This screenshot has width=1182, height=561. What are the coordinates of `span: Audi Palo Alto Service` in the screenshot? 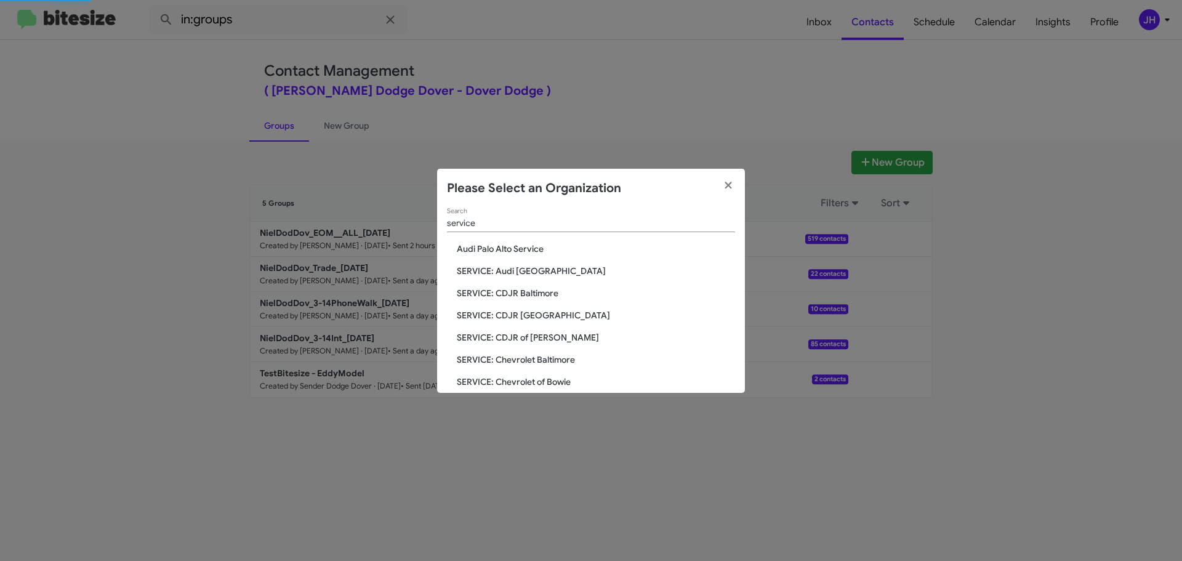 It's located at (596, 249).